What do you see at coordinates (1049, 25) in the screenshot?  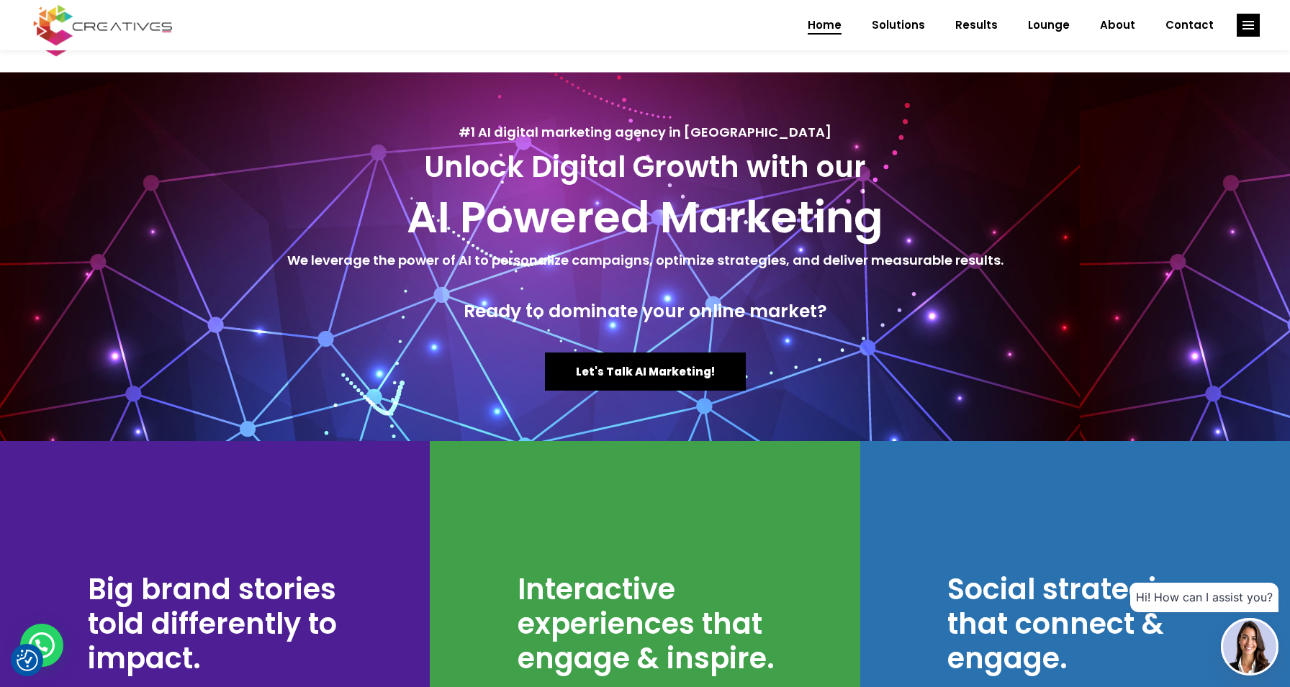 I see `span: Lounge` at bounding box center [1049, 25].